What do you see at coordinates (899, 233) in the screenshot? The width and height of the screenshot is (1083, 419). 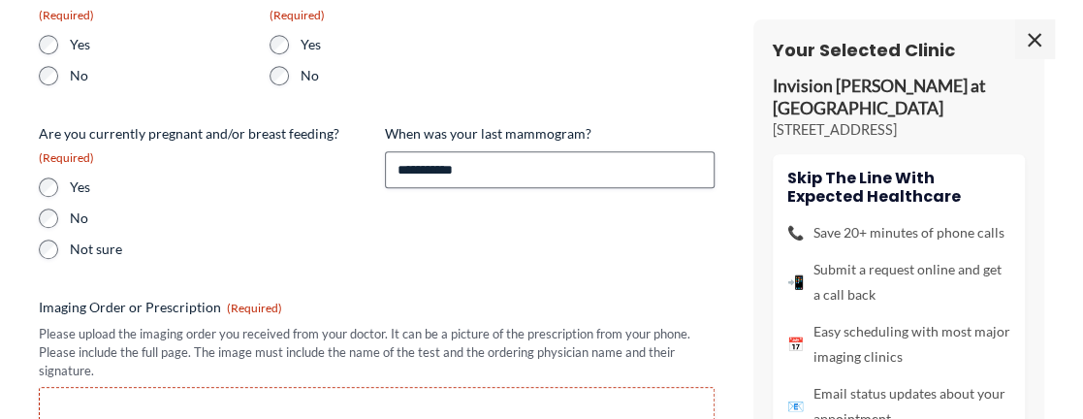 I see `li: Save 20+ minutes of phone calls` at bounding box center [899, 233].